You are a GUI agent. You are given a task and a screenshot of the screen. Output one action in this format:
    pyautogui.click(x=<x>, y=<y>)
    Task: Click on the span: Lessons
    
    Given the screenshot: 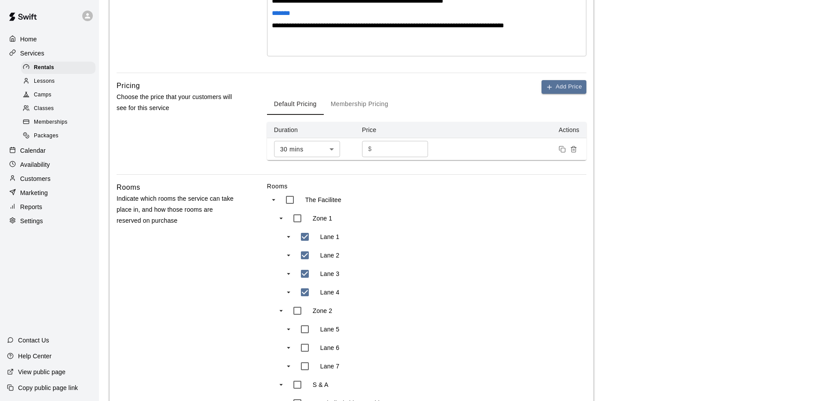 What is the action you would take?
    pyautogui.click(x=44, y=81)
    